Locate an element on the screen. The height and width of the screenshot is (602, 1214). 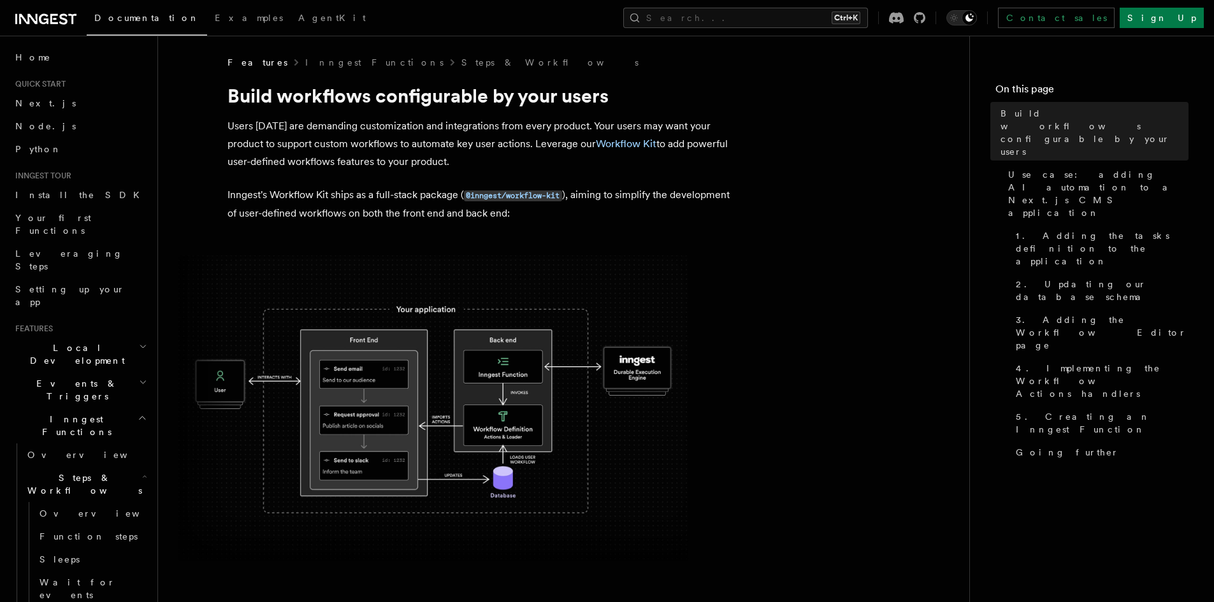
kbd: Ctrl+K is located at coordinates (846, 18).